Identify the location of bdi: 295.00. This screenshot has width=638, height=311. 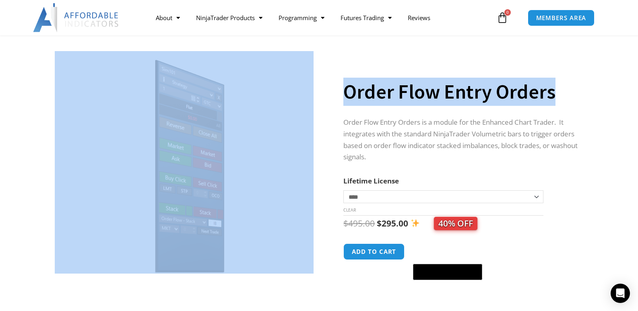
(392, 223).